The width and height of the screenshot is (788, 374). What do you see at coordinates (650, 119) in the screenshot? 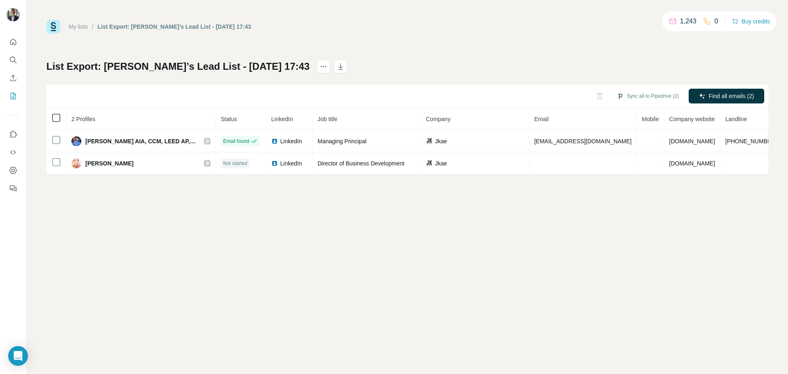
I see `span: Mobile` at bounding box center [650, 119].